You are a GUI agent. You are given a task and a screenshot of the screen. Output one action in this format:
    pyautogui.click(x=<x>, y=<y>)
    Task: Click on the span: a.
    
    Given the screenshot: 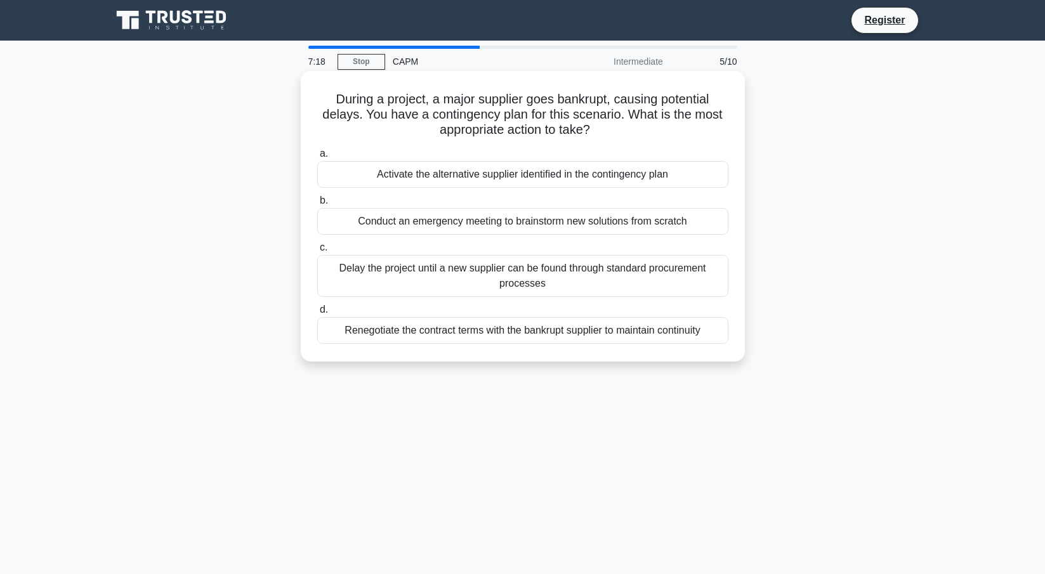 What is the action you would take?
    pyautogui.click(x=323, y=153)
    